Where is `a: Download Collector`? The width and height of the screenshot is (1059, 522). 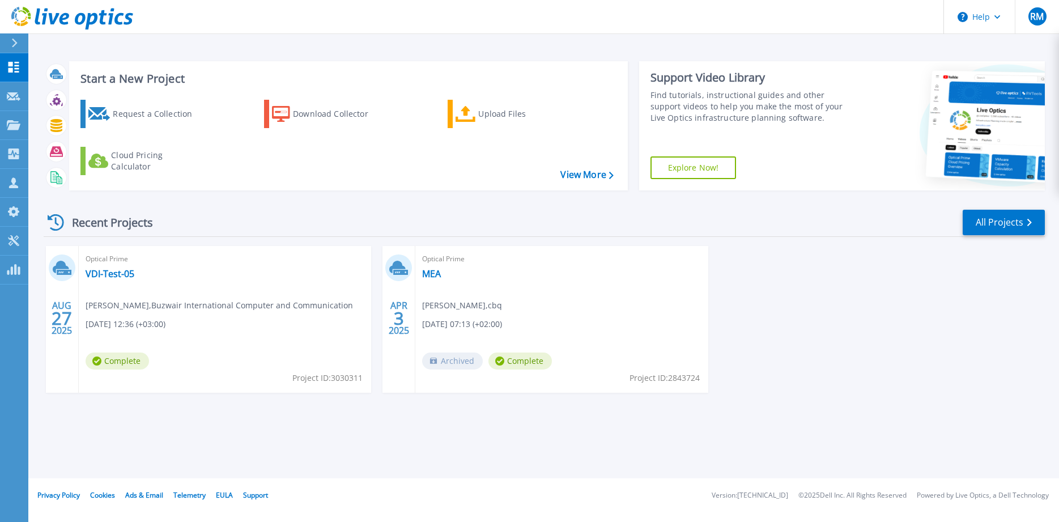
a: Download Collector is located at coordinates (327, 114).